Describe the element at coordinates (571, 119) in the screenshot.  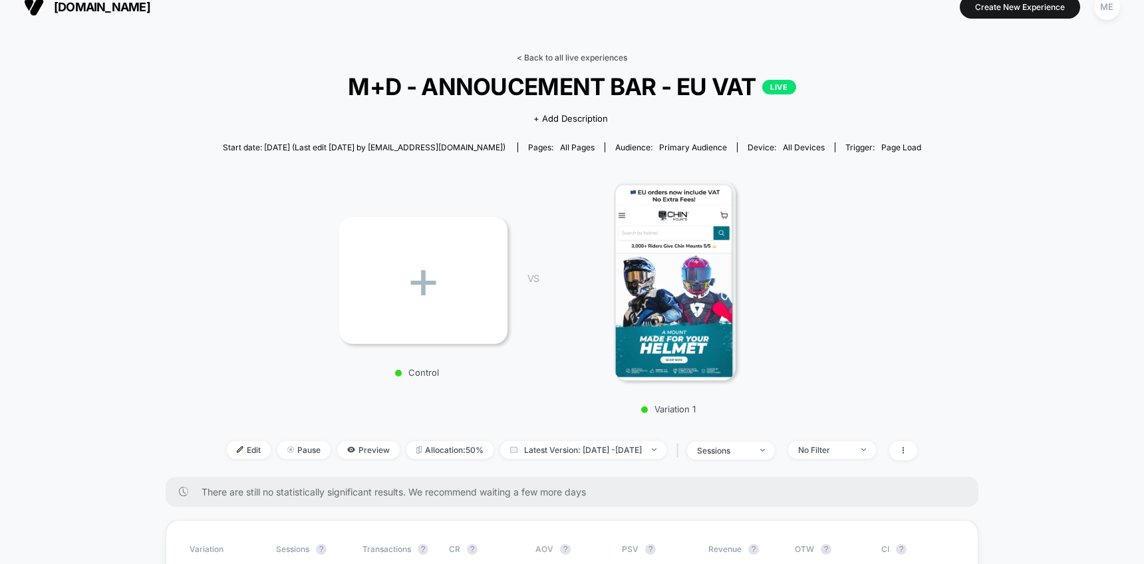
I see `span: + Add Description` at that location.